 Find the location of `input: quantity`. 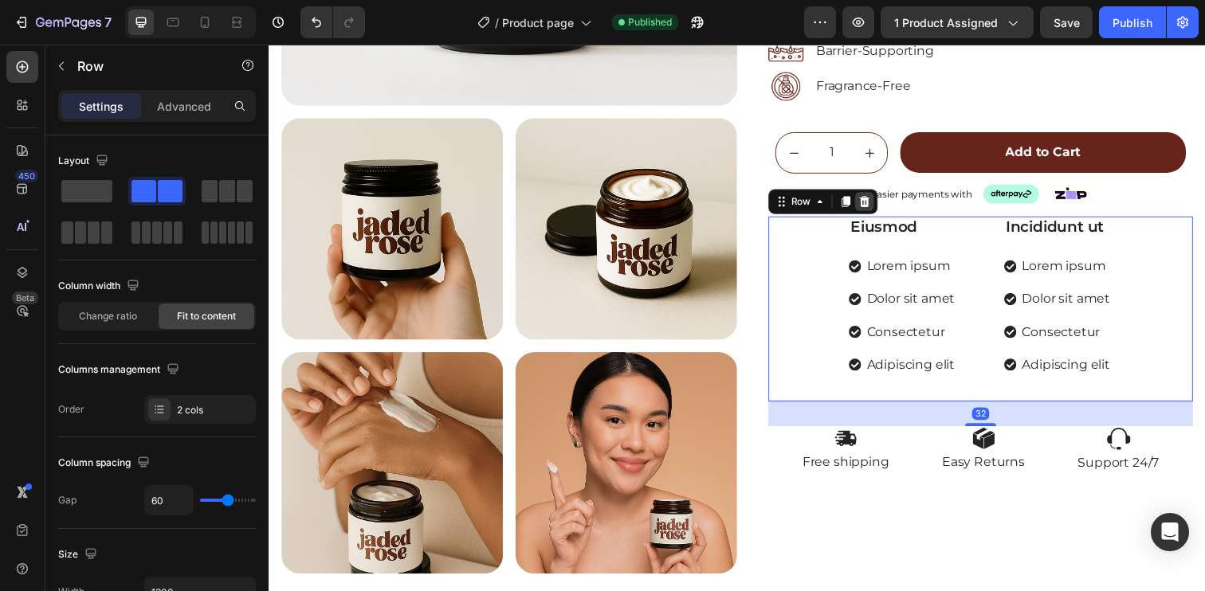

input: quantity is located at coordinates (575, 110).